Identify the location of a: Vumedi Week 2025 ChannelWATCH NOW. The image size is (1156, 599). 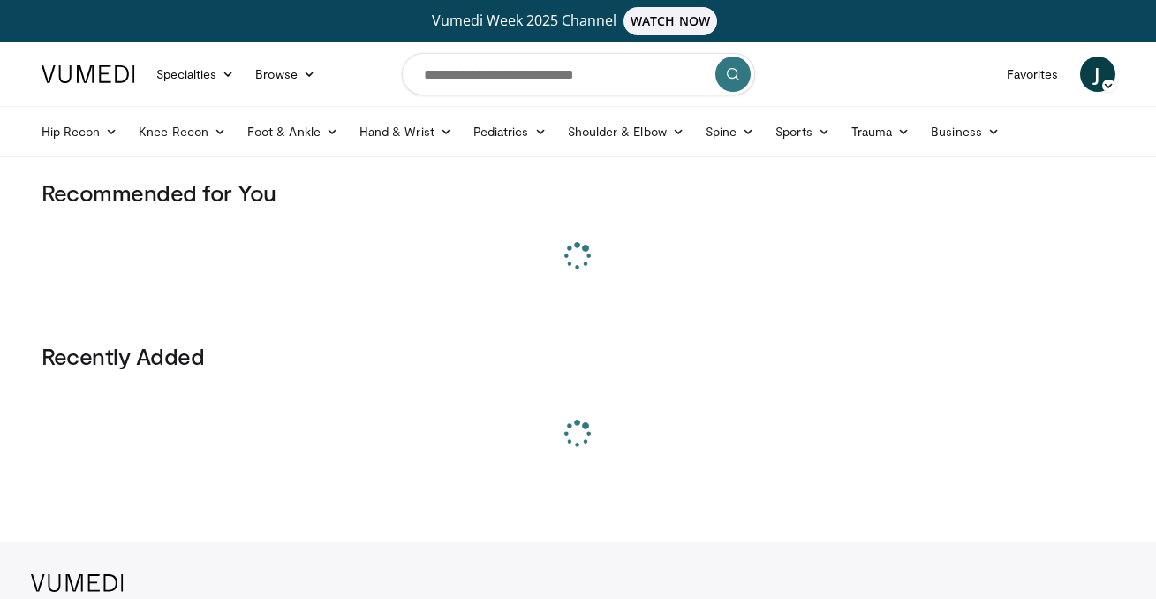
(578, 21).